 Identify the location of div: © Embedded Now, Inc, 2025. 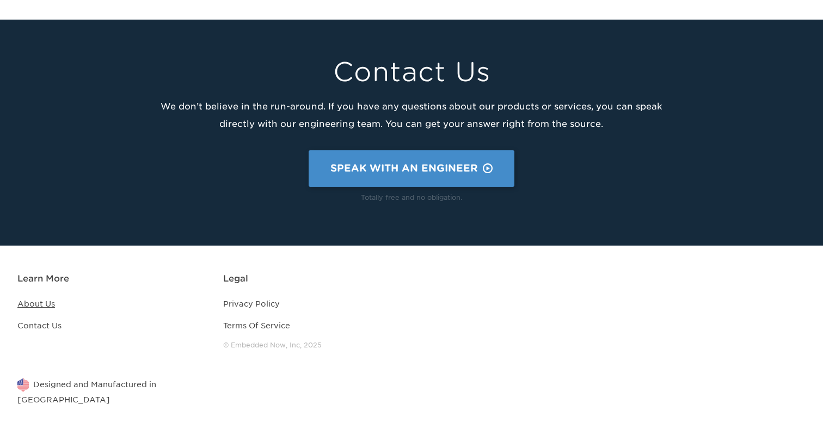
(318, 345).